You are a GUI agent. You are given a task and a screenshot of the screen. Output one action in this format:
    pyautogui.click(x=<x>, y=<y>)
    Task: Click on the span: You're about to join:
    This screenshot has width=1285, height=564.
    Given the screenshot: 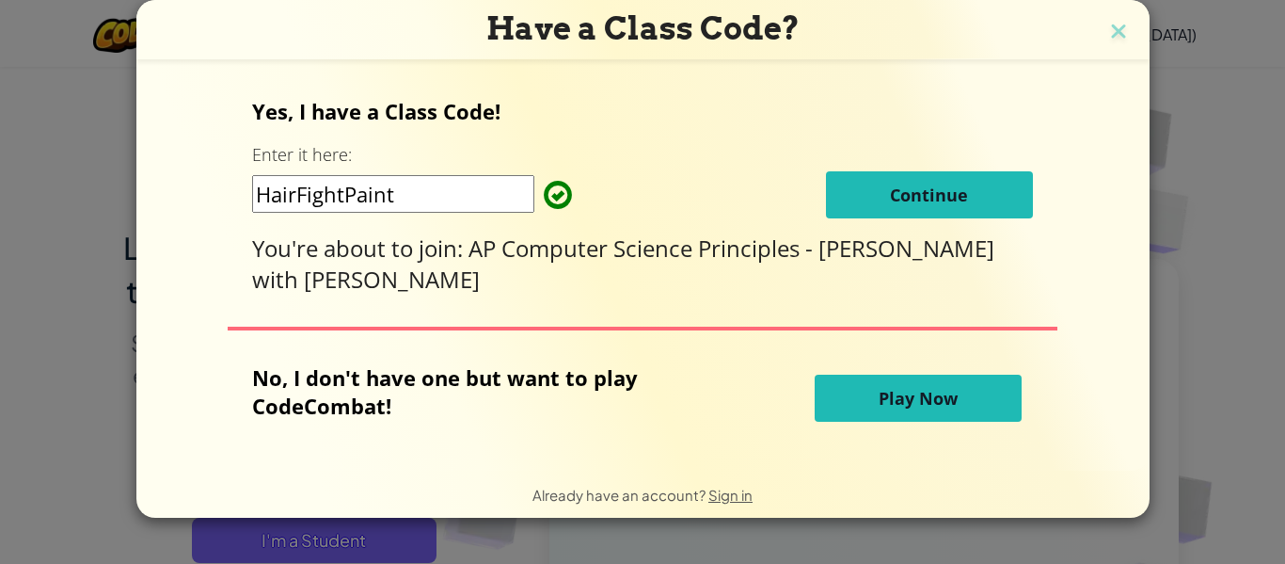 What is the action you would take?
    pyautogui.click(x=360, y=247)
    